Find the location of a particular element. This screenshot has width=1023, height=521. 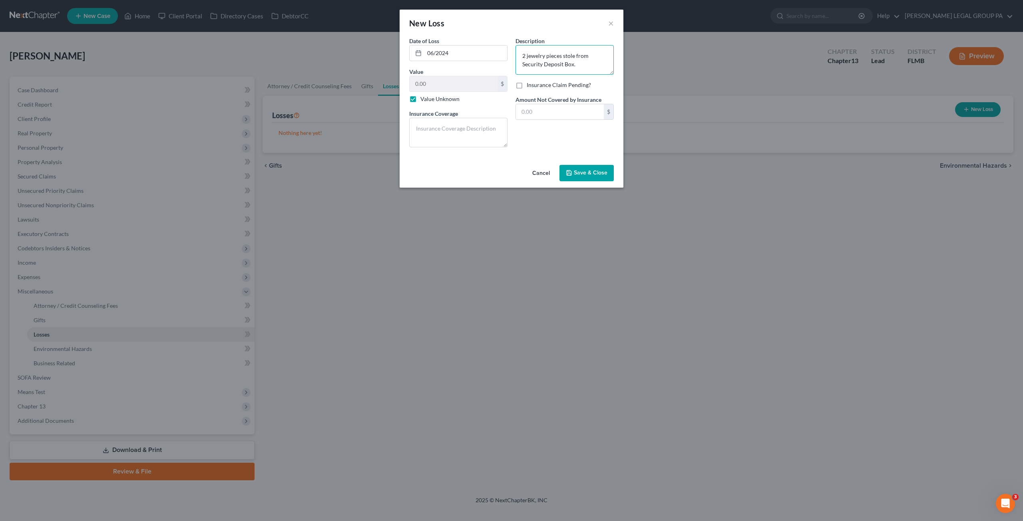

button: Cancel is located at coordinates (541, 174).